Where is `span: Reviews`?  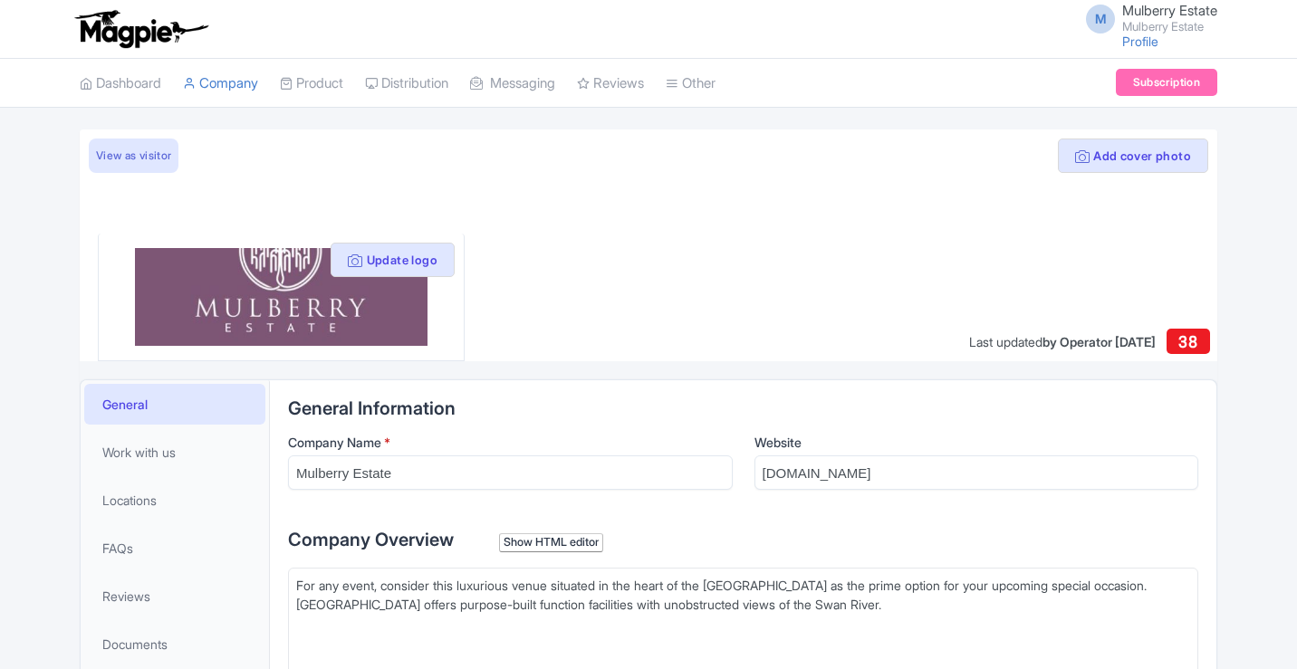
span: Reviews is located at coordinates (126, 596).